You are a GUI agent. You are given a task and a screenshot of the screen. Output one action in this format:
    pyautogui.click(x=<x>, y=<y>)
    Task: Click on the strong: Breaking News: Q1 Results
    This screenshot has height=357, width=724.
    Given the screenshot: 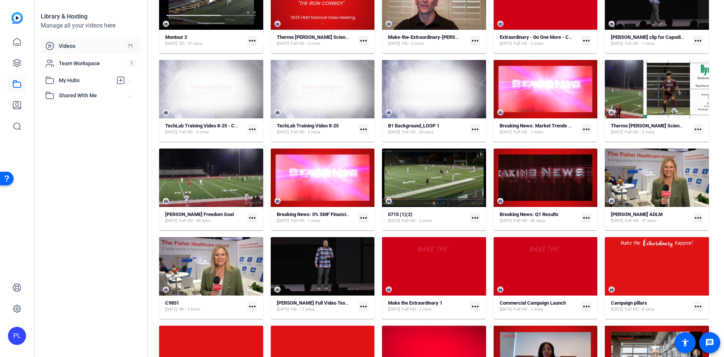 What is the action you would take?
    pyautogui.click(x=529, y=214)
    